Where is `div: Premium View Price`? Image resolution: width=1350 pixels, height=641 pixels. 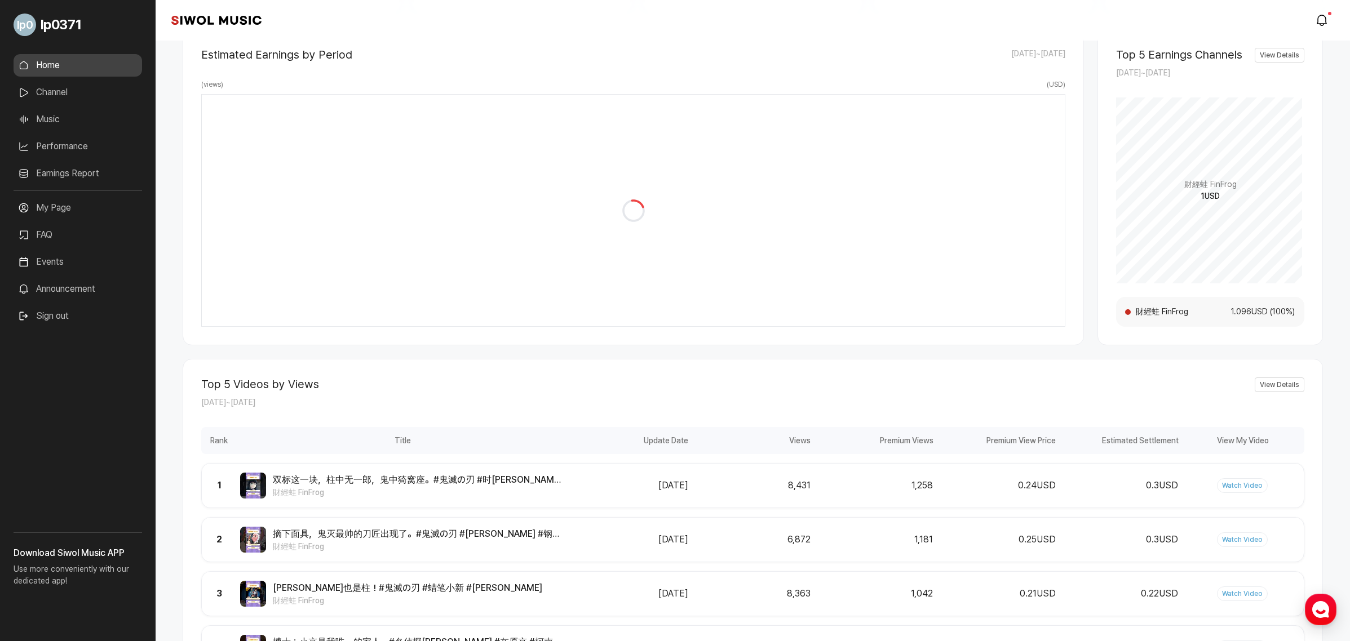
div: Premium View Price is located at coordinates (998, 441).